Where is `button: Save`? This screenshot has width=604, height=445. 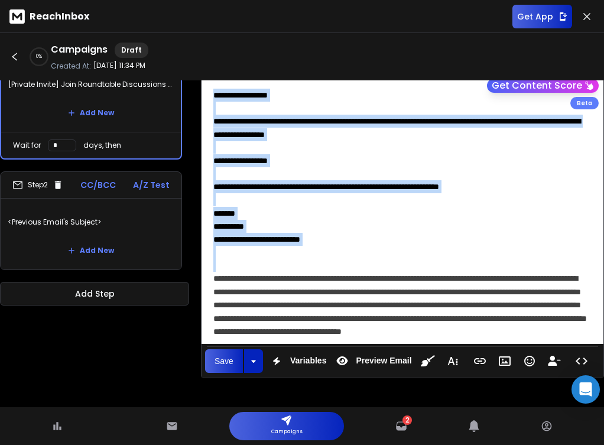 button: Save is located at coordinates (224, 361).